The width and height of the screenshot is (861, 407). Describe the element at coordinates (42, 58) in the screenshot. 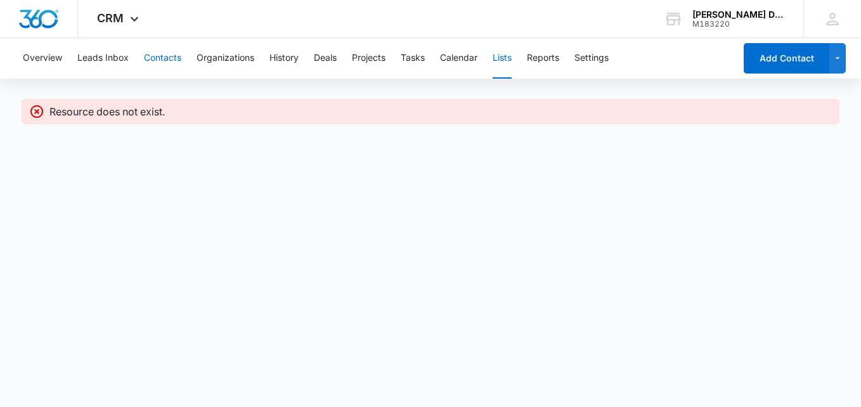

I see `button: Overview` at that location.